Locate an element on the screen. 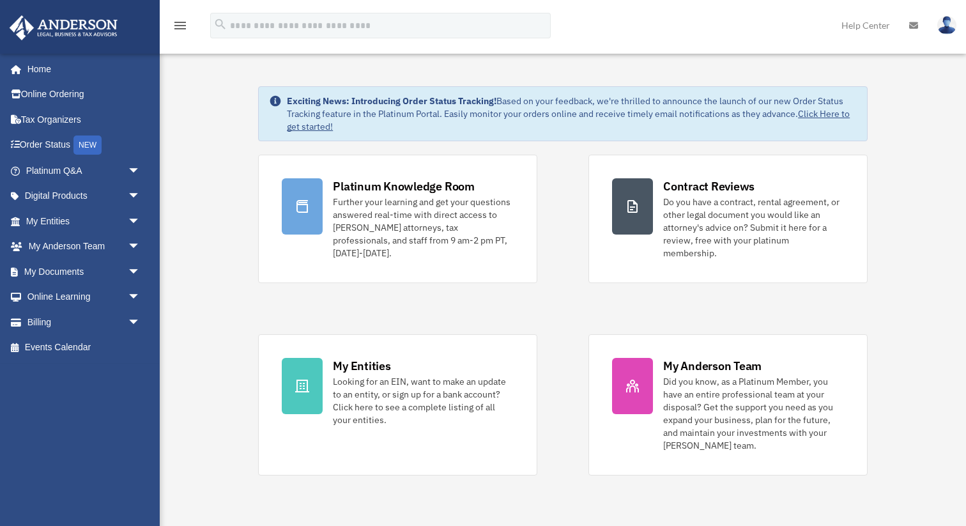  a: menu is located at coordinates (180, 27).